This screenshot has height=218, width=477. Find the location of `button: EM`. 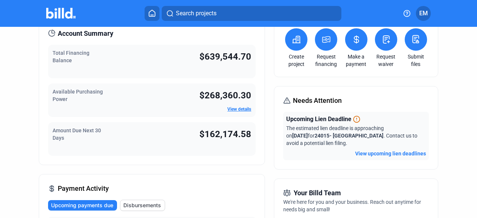

button: EM is located at coordinates (423, 13).